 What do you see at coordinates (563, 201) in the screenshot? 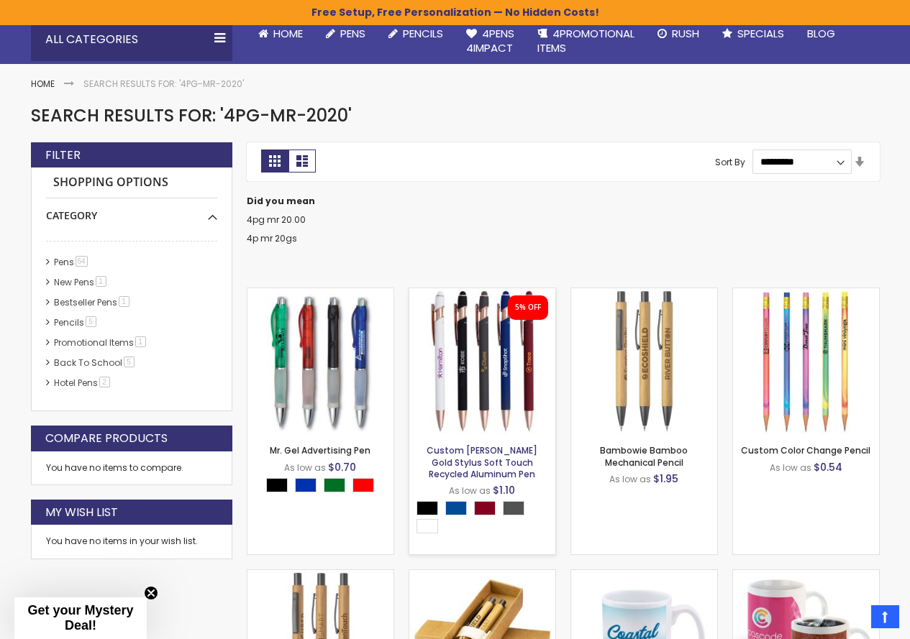
I see `dt: Did you mean` at bounding box center [563, 201].